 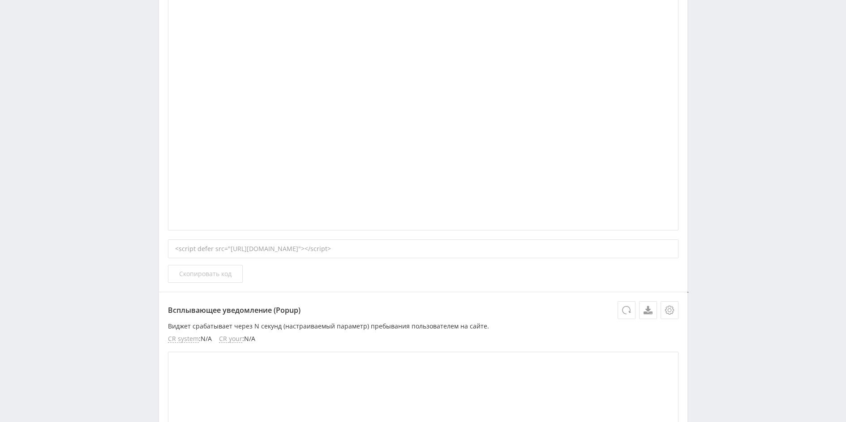 What do you see at coordinates (626, 310) in the screenshot?
I see `button: Обновить` at bounding box center [626, 310].